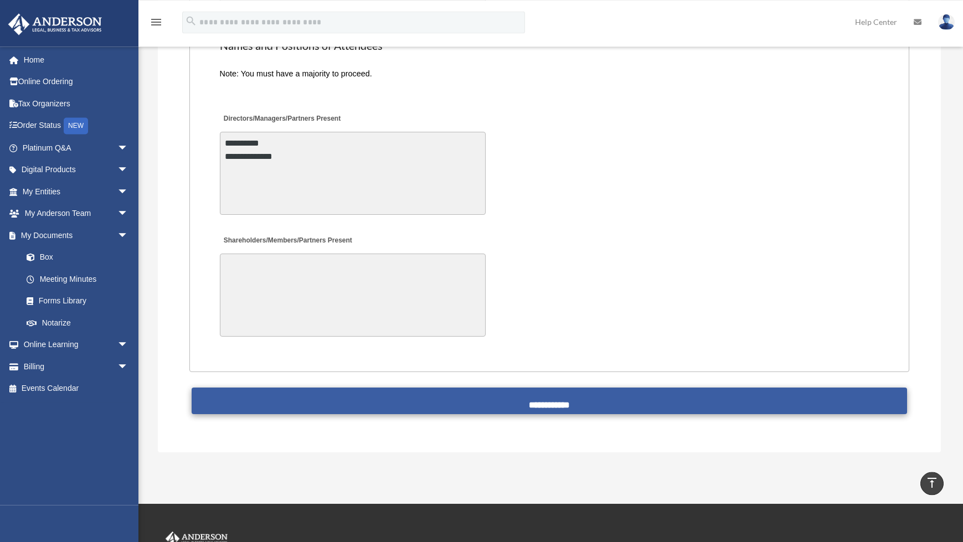 Image resolution: width=963 pixels, height=542 pixels. I want to click on a: Digital Productsarrow_drop_down, so click(76, 170).